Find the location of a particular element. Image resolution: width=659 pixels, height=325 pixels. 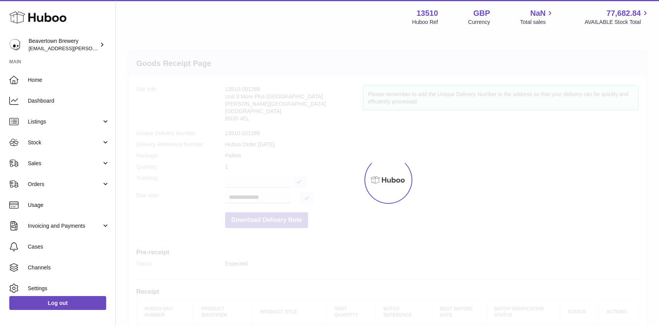

span: Cases is located at coordinates (69, 247).